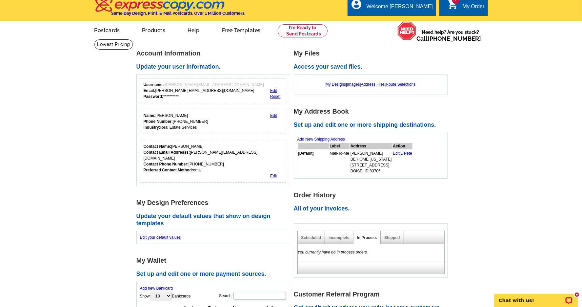  What do you see at coordinates (215, 274) in the screenshot?
I see `h2: Set up and edit one or more payment sources.` at bounding box center [215, 274].